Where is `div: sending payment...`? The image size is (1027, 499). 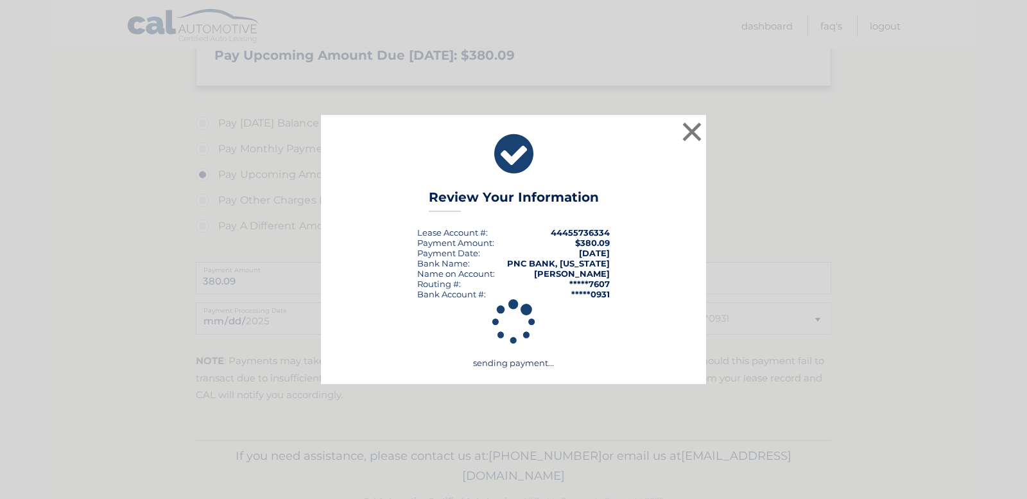 div: sending payment... is located at coordinates (513, 334).